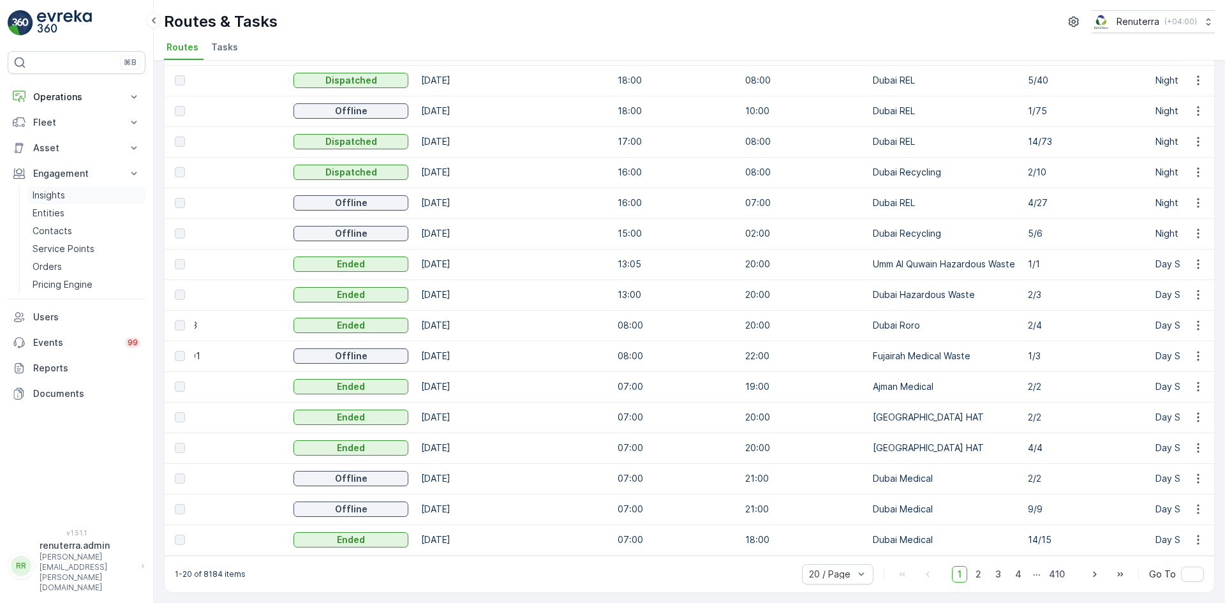  Describe the element at coordinates (943, 295) in the screenshot. I see `p: Dubai Hazardous Waste` at that location.